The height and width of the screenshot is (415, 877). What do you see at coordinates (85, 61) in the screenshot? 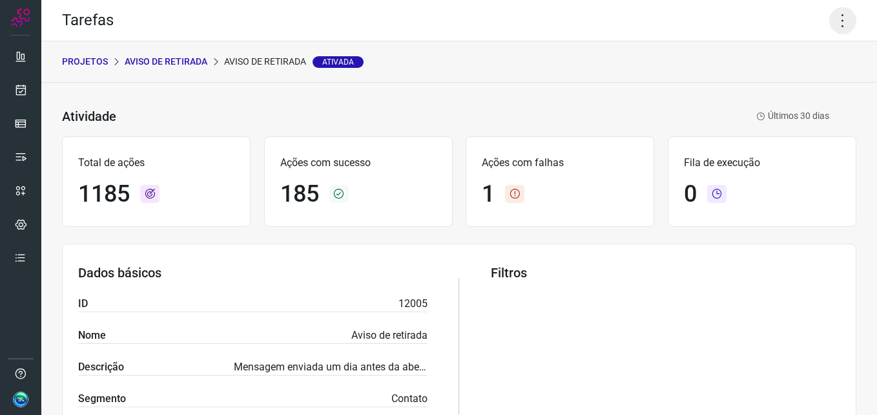
I see `p: PROJETOS` at bounding box center [85, 61].